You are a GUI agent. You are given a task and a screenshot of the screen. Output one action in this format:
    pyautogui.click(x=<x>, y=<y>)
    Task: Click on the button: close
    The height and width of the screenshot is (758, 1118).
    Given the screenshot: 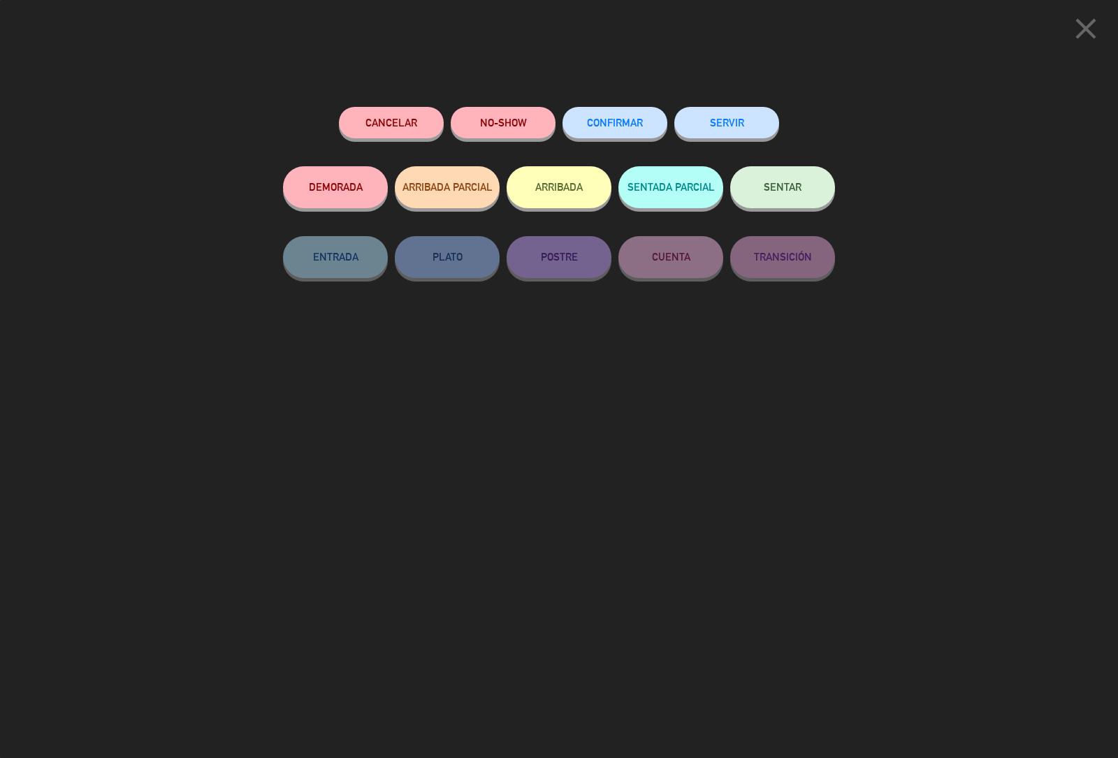 What is the action you would take?
    pyautogui.click(x=1086, y=31)
    